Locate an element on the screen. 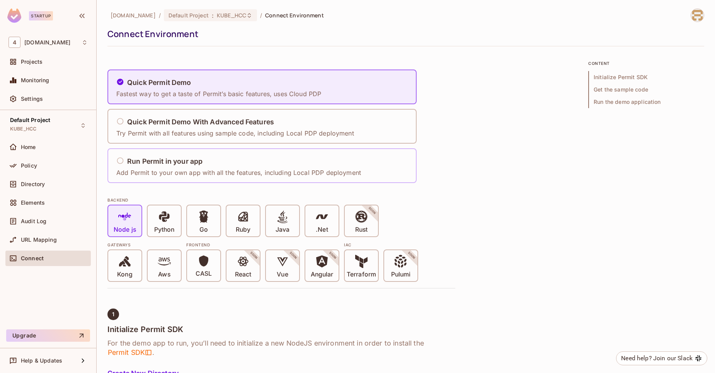 This screenshot has width=715, height=373. h5: Run Permit in your app is located at coordinates (165, 162).